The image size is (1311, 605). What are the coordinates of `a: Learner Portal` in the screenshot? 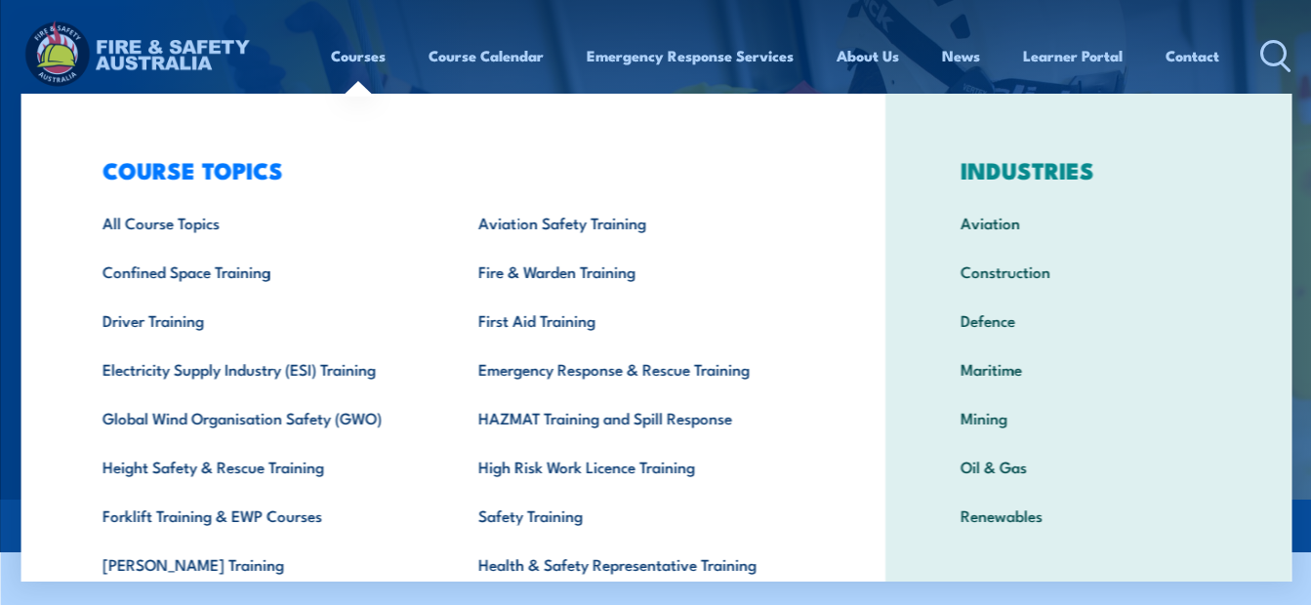 It's located at (1072, 56).